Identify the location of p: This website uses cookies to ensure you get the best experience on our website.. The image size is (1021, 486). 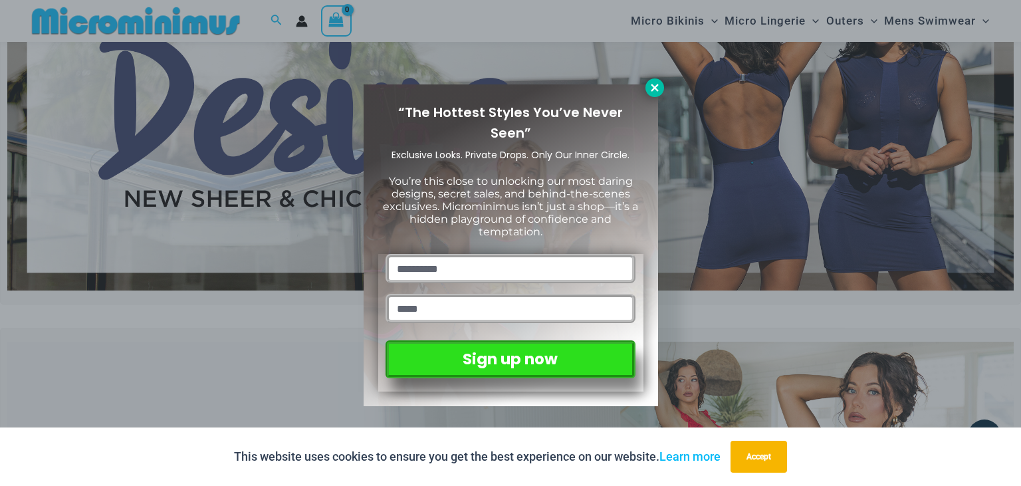
(477, 457).